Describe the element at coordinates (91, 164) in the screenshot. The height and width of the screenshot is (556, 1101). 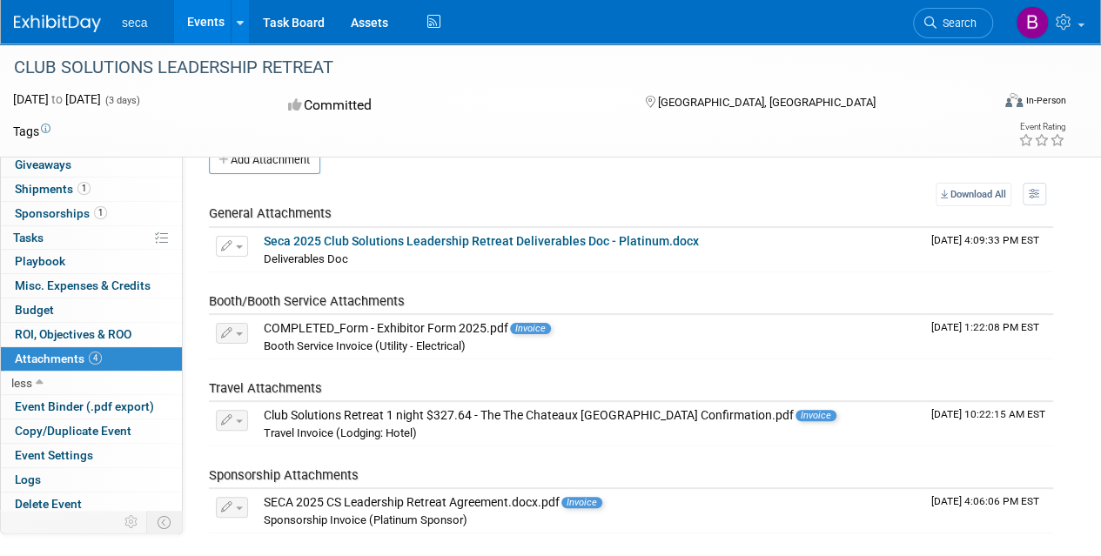
I see `a: Giveaways` at that location.